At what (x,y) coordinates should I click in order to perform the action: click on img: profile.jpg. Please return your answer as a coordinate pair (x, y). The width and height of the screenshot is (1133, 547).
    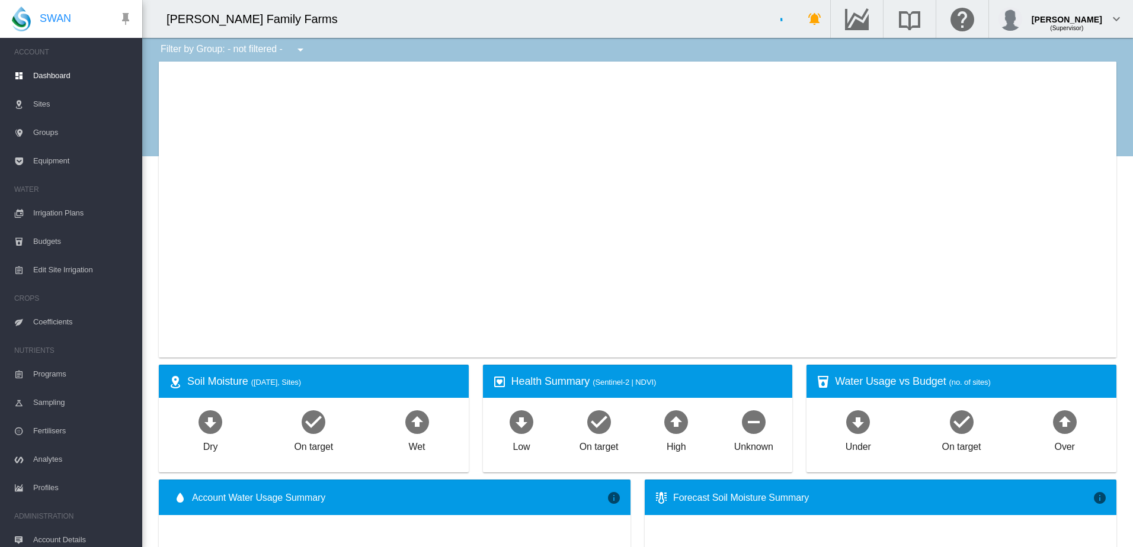
    Looking at the image, I should click on (1010, 19).